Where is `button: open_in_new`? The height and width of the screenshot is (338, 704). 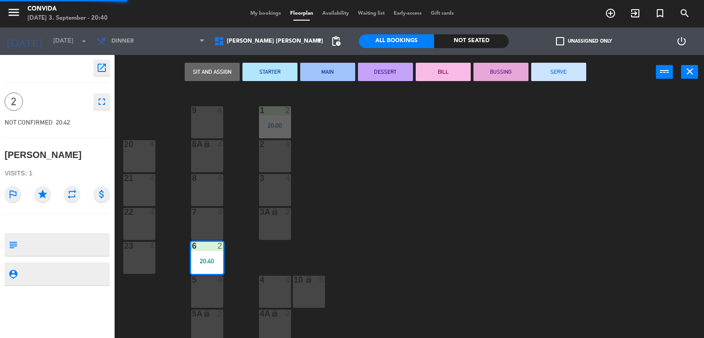 button: open_in_new is located at coordinates (102, 68).